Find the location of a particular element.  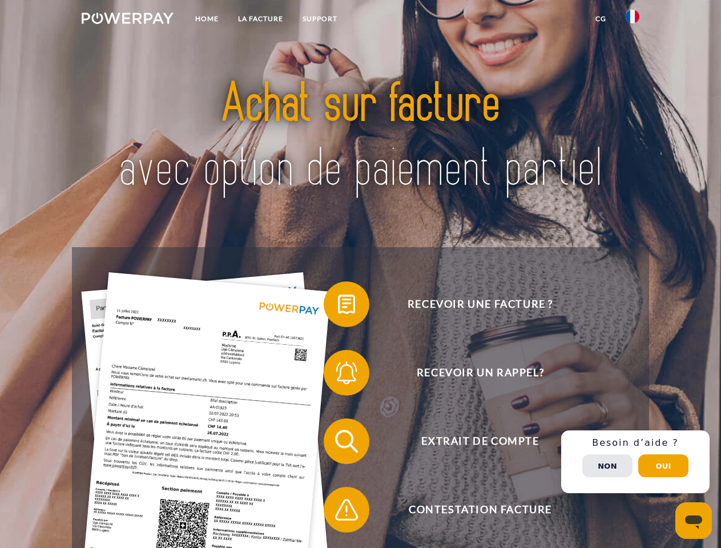

img: qb_bill.svg is located at coordinates (347, 304).